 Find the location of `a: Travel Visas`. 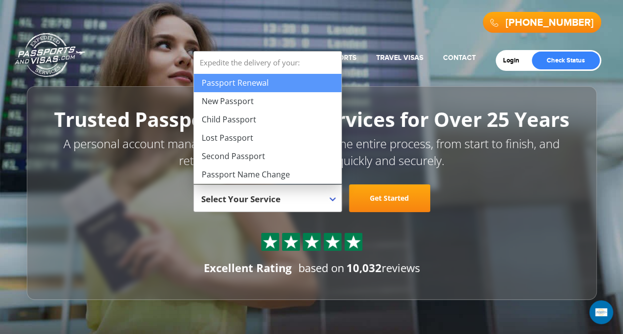

a: Travel Visas is located at coordinates (399, 57).